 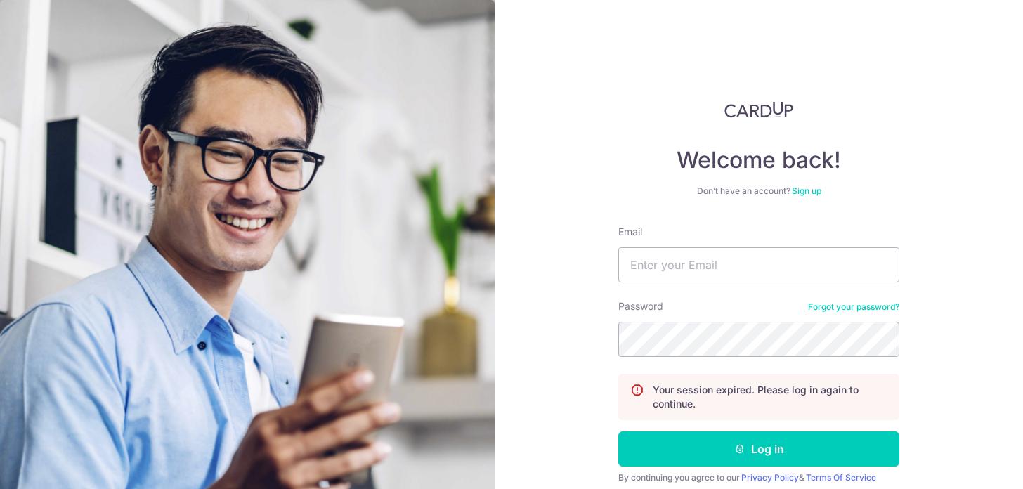 What do you see at coordinates (759, 449) in the screenshot?
I see `button: Log in` at bounding box center [759, 449].